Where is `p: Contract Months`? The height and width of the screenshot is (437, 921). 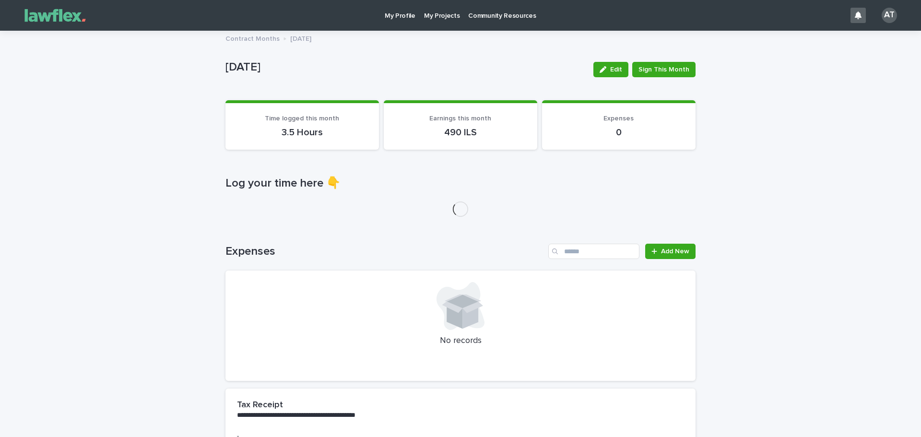 p: Contract Months is located at coordinates (252, 38).